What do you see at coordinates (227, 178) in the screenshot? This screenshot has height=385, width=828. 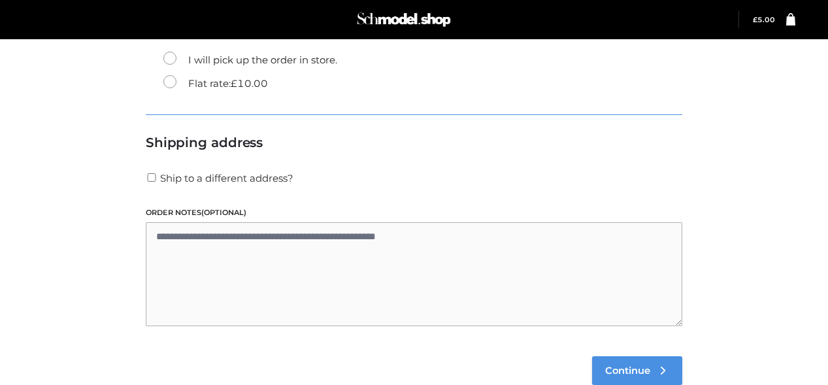 I see `span: Ship to a different address?` at bounding box center [227, 178].